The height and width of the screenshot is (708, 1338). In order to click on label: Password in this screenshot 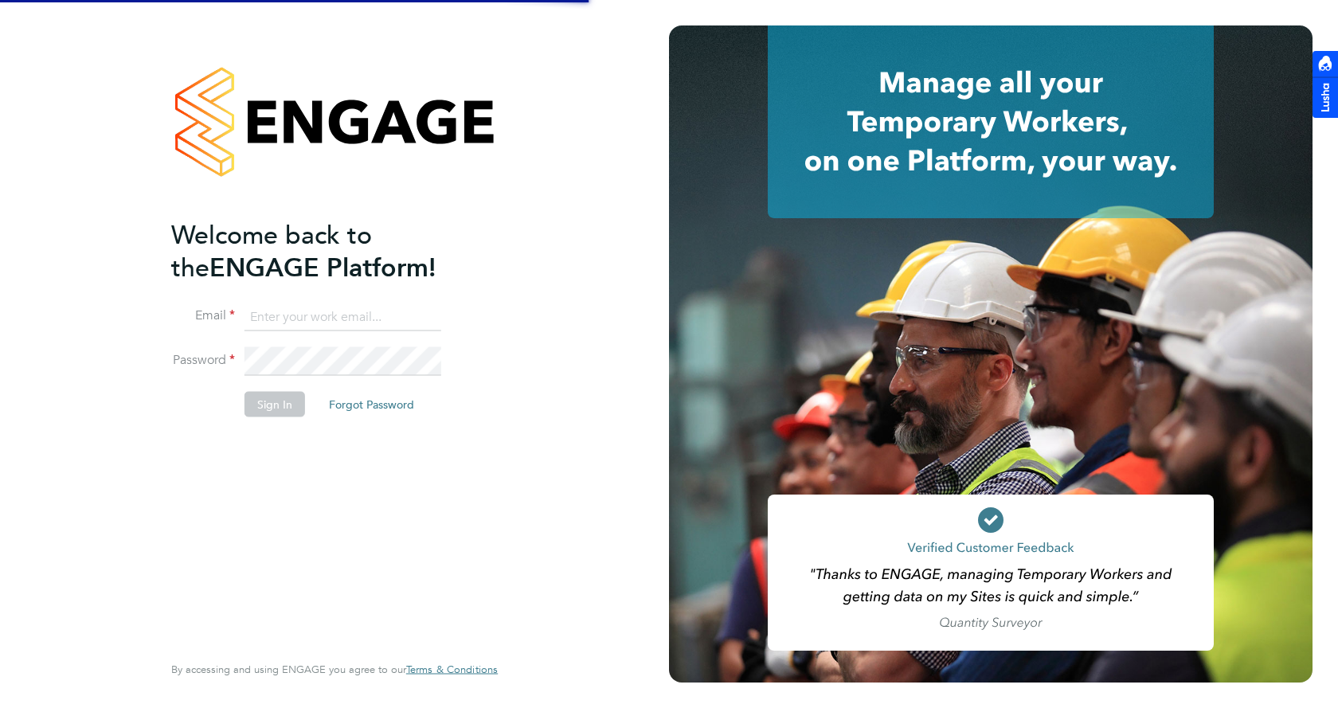, I will do `click(203, 360)`.